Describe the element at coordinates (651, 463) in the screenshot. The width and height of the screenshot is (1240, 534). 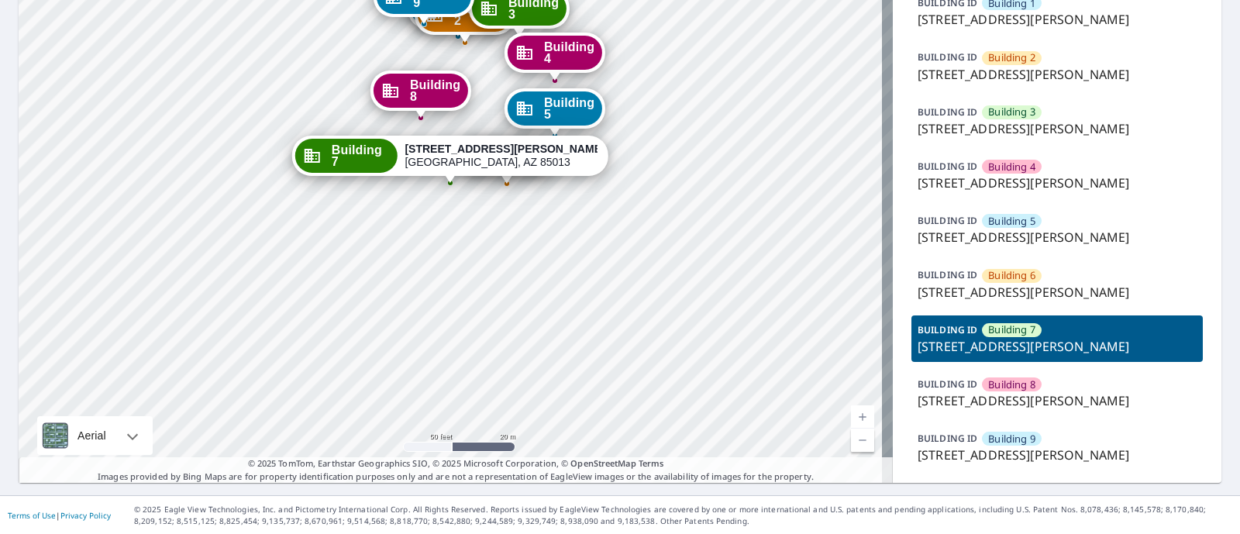
I see `a: Terms` at that location.